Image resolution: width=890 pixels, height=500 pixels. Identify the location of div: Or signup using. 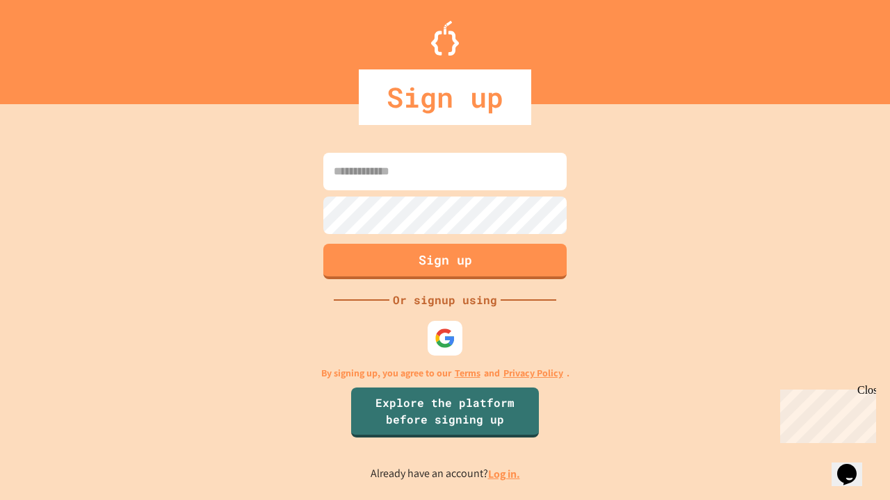
(445, 300).